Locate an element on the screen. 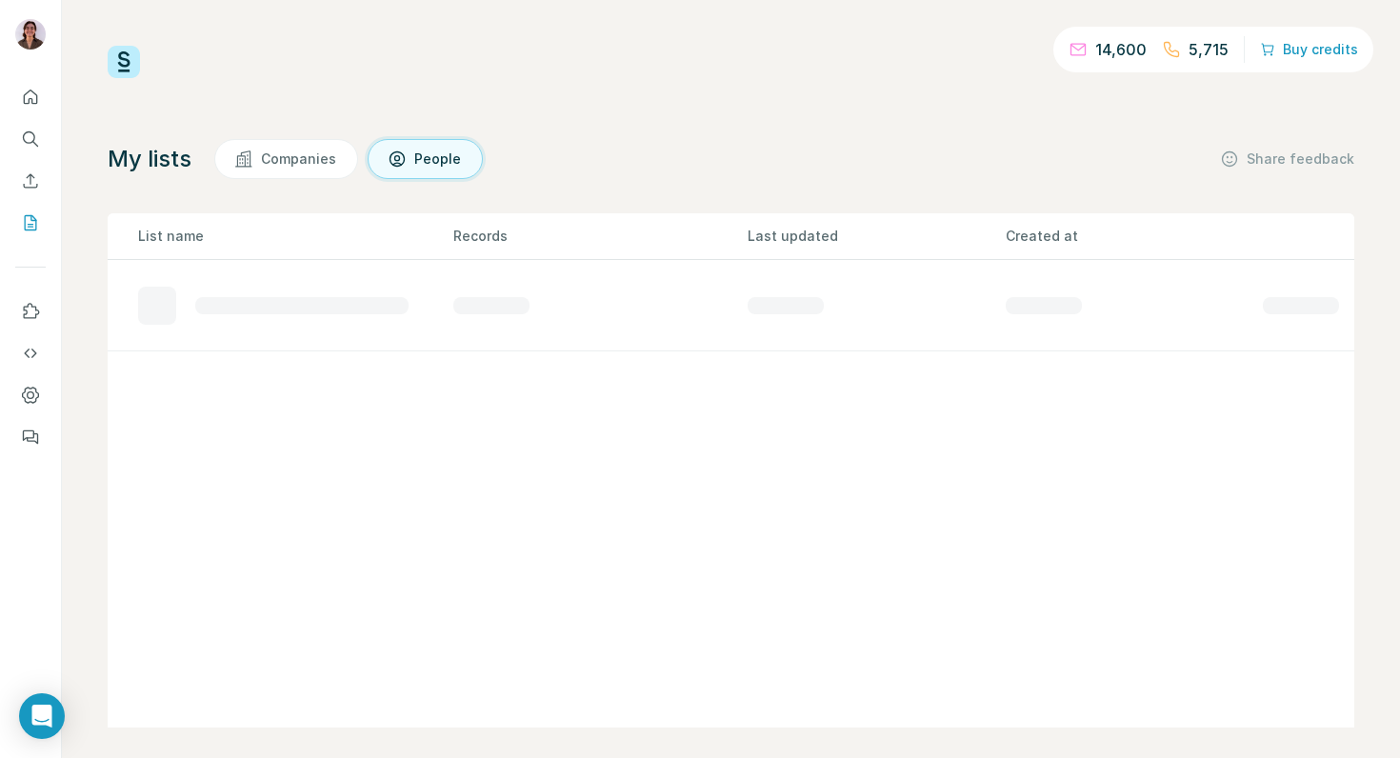 This screenshot has width=1400, height=758. button: Enrich CSV is located at coordinates (30, 181).